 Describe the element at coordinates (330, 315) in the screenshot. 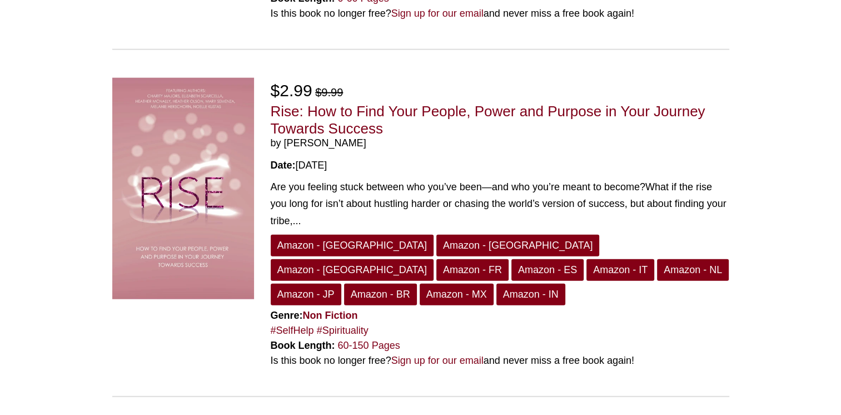

I see `a: Non Fiction` at that location.